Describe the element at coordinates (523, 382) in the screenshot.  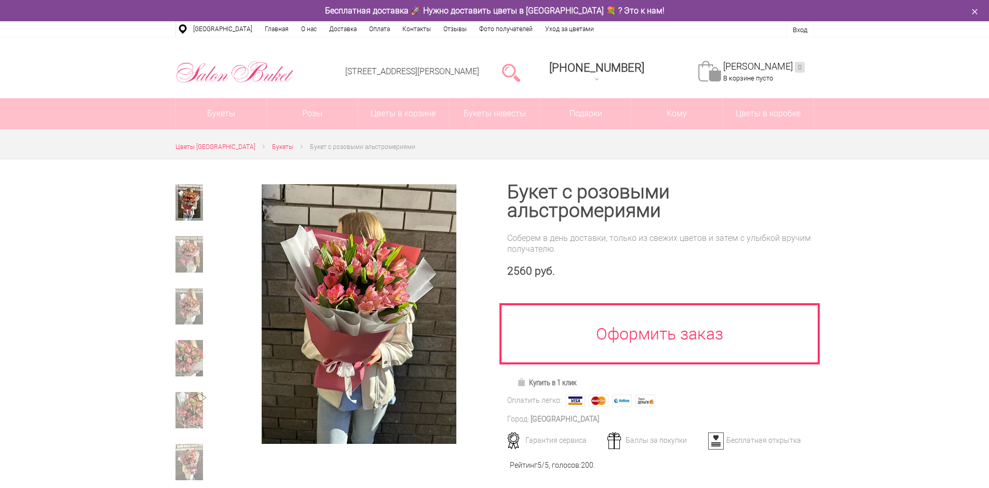
I see `img: Купить в 1 клик` at that location.